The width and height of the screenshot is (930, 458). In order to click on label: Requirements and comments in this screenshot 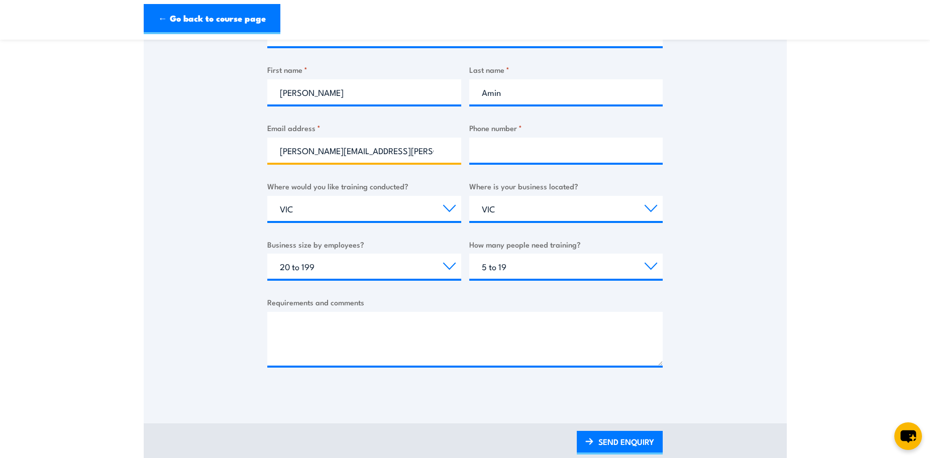, I will do `click(465, 302)`.